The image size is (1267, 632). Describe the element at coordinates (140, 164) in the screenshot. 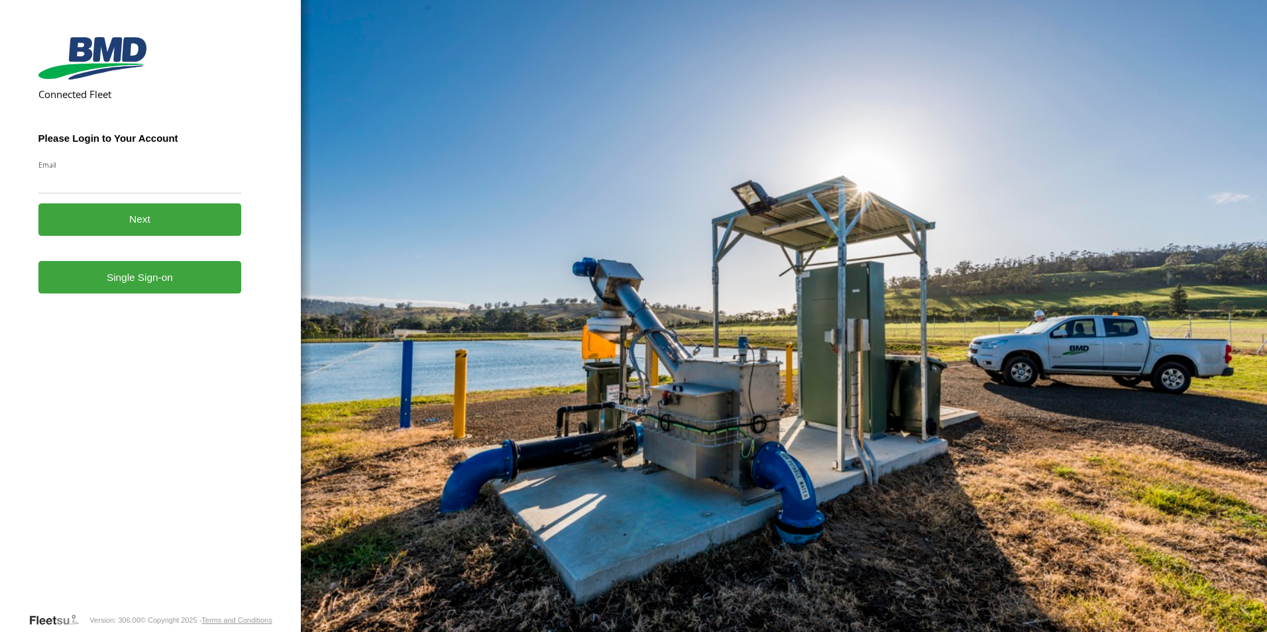

I see `label: Email` at that location.